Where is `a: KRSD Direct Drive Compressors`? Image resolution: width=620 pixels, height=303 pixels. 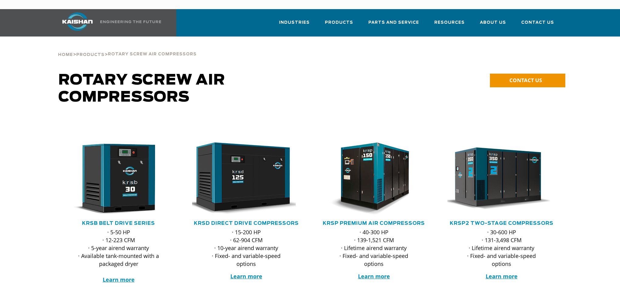 a: KRSD Direct Drive Compressors is located at coordinates (246, 223).